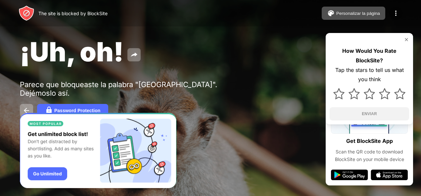  I want to click on div: Personalizar la página, so click(358, 13).